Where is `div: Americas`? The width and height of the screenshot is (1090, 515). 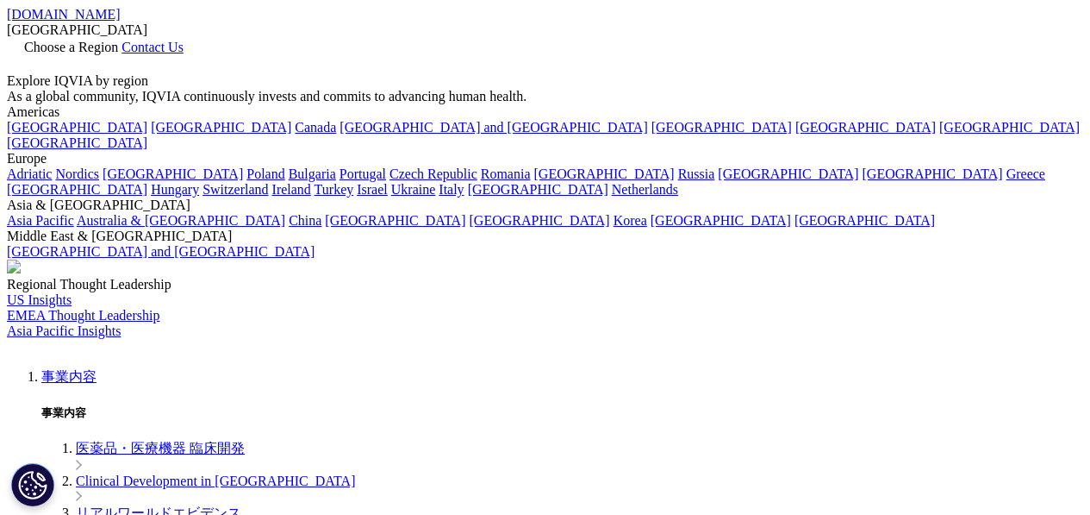
div: Americas is located at coordinates (545, 112).